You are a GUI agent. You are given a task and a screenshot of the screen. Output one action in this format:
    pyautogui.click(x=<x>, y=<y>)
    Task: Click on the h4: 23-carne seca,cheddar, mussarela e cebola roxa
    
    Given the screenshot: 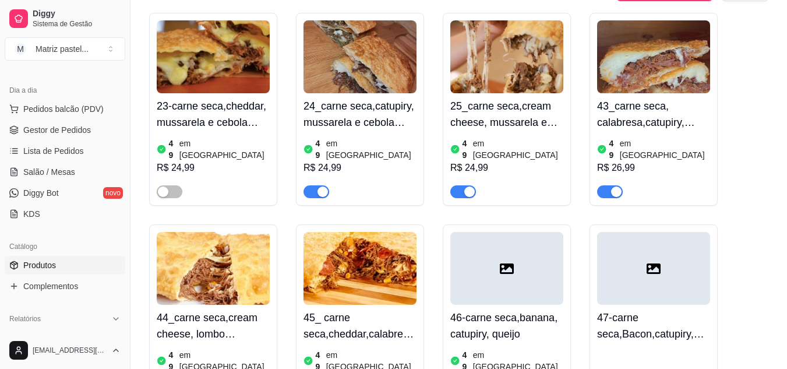 What is the action you would take?
    pyautogui.click(x=213, y=114)
    